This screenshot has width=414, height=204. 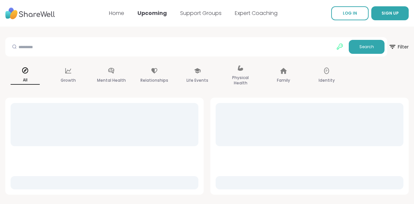 What do you see at coordinates (241, 80) in the screenshot?
I see `p: Physical Health` at bounding box center [241, 80].